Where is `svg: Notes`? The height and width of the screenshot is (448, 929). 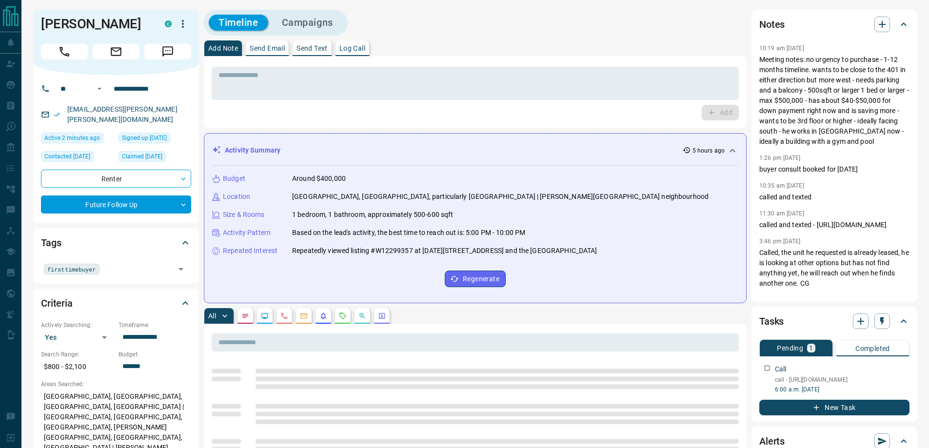
svg: Notes is located at coordinates (245, 316).